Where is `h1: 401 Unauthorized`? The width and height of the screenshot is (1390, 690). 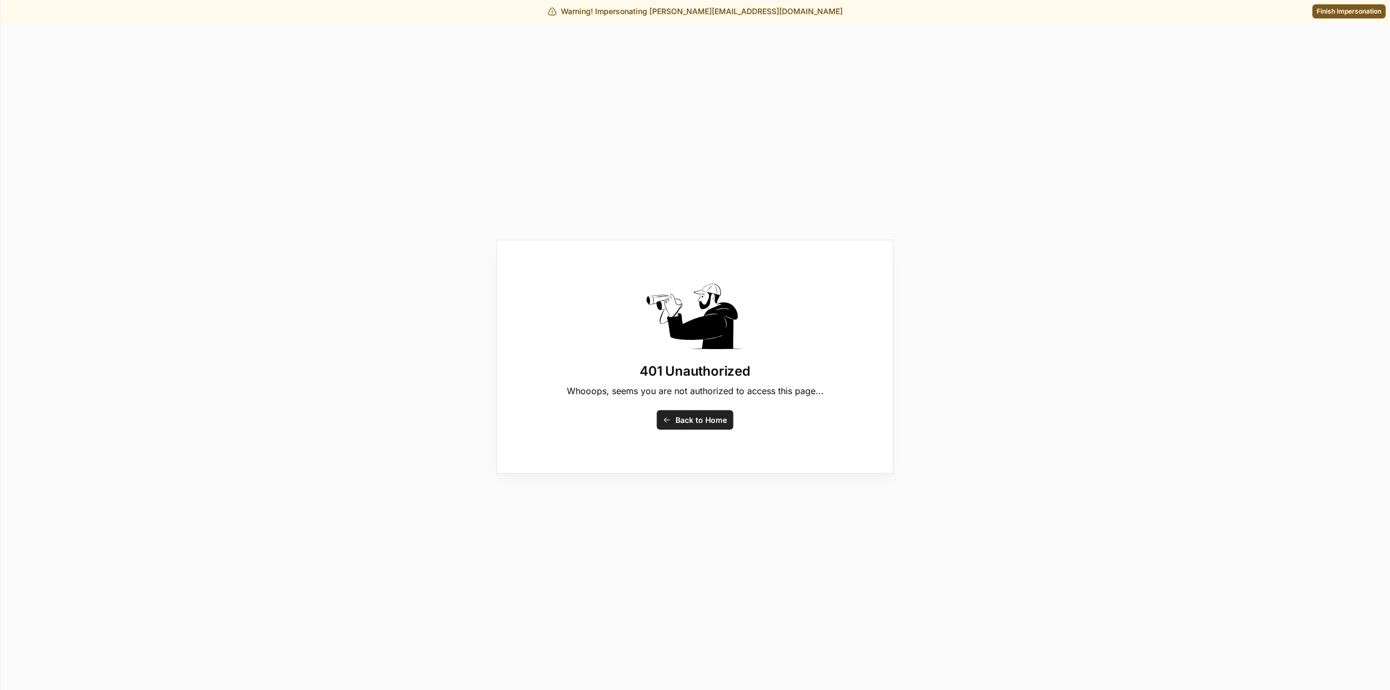 h1: 401 Unauthorized is located at coordinates (695, 371).